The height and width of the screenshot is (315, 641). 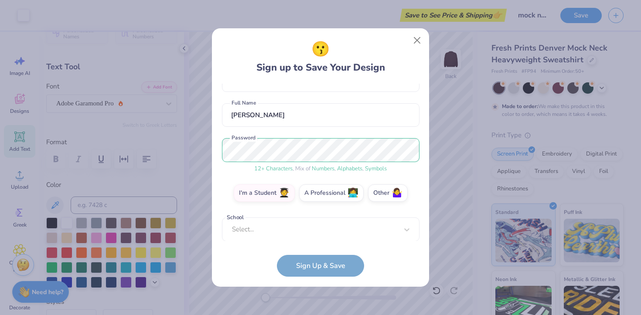 What do you see at coordinates (323, 169) in the screenshot?
I see `span: Numbers` at bounding box center [323, 169].